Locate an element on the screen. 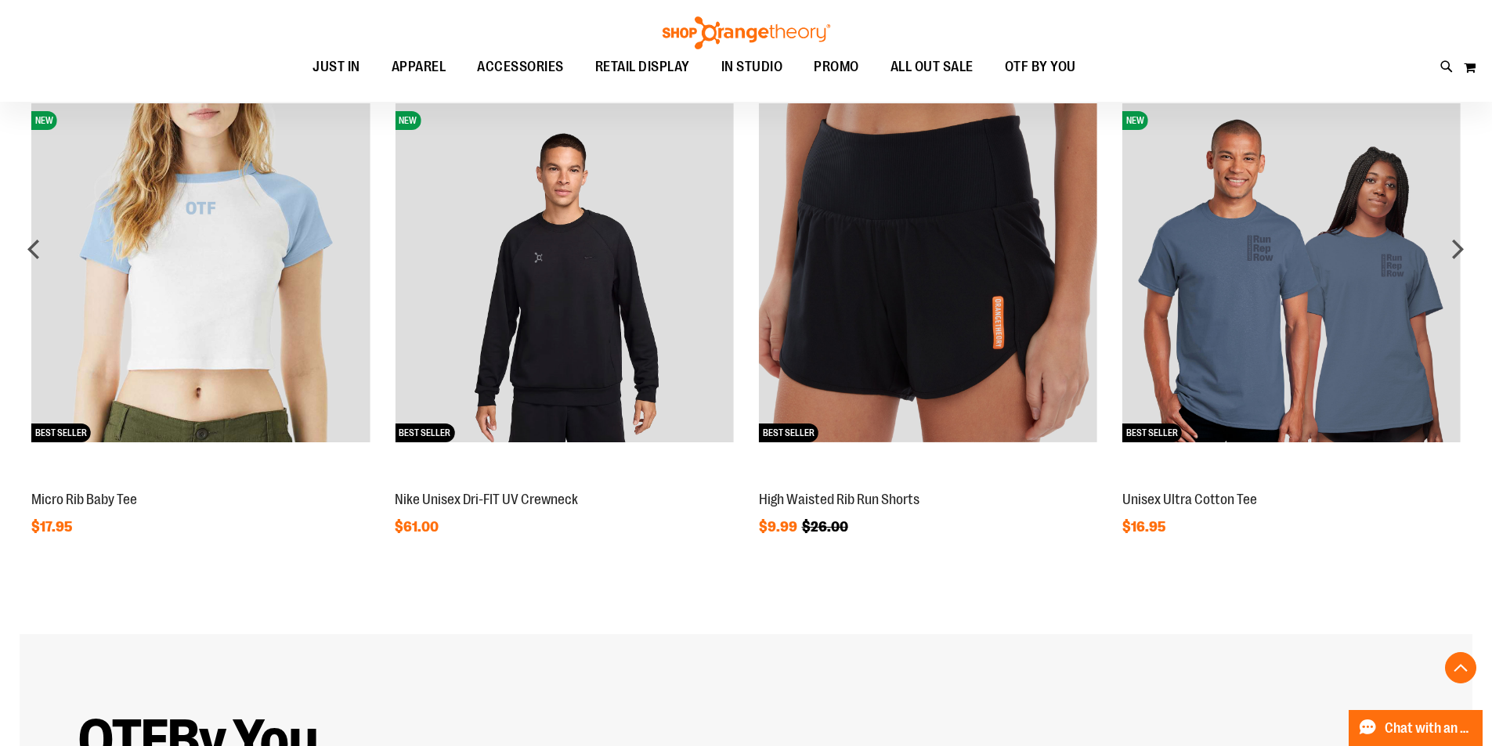 The image size is (1492, 746). a: Nike Unisex Dri-FIT UV CrewneckNEWBEST SELLER is located at coordinates (564, 481).